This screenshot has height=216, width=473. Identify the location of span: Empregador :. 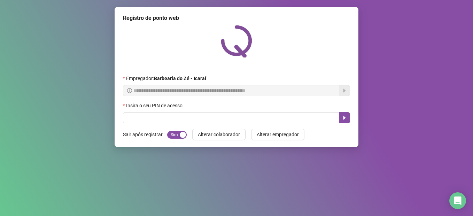
(166, 78).